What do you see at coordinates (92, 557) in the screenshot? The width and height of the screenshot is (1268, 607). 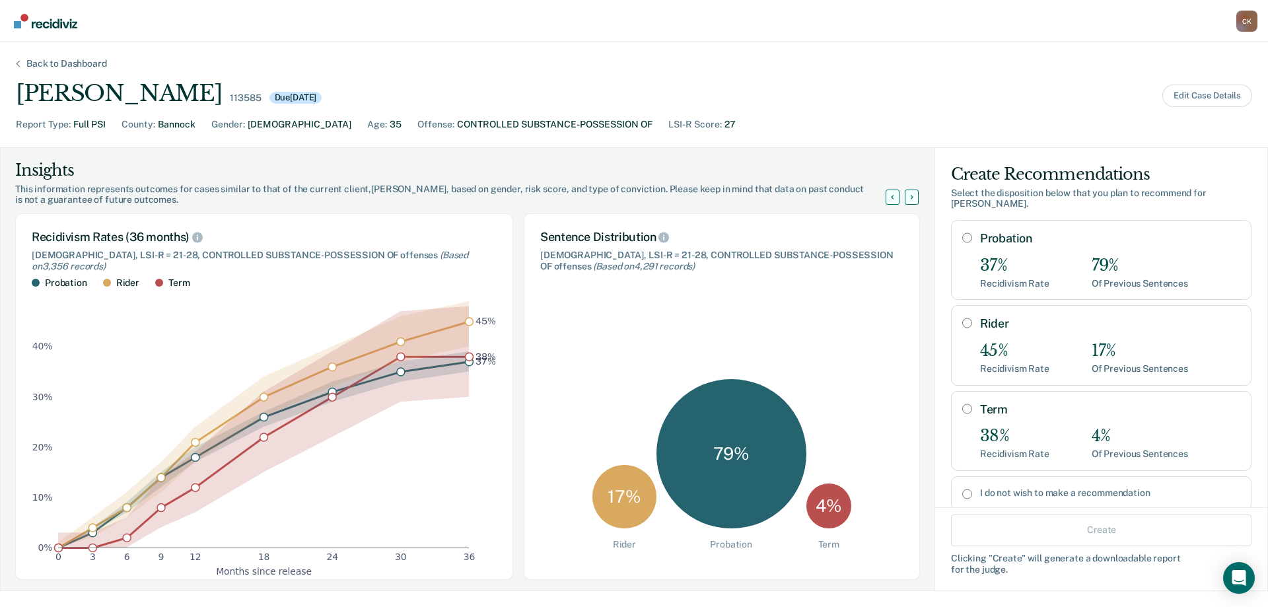 I see `text: 3` at bounding box center [92, 557].